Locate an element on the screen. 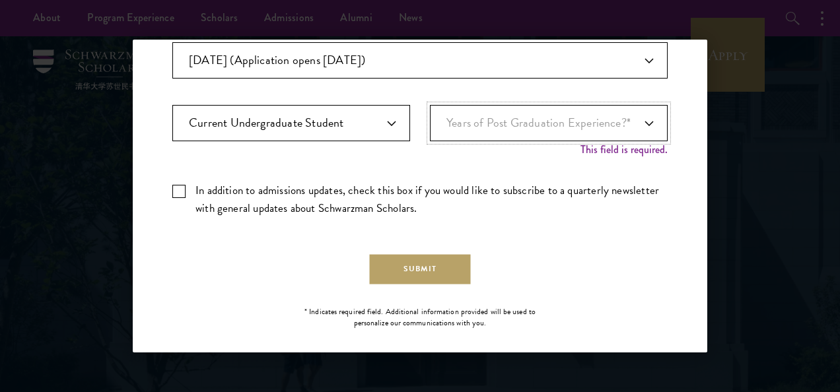 The width and height of the screenshot is (840, 392). div: * Indicates required field. Additional information provided will be used to personalize our commu... is located at coordinates (420, 318).